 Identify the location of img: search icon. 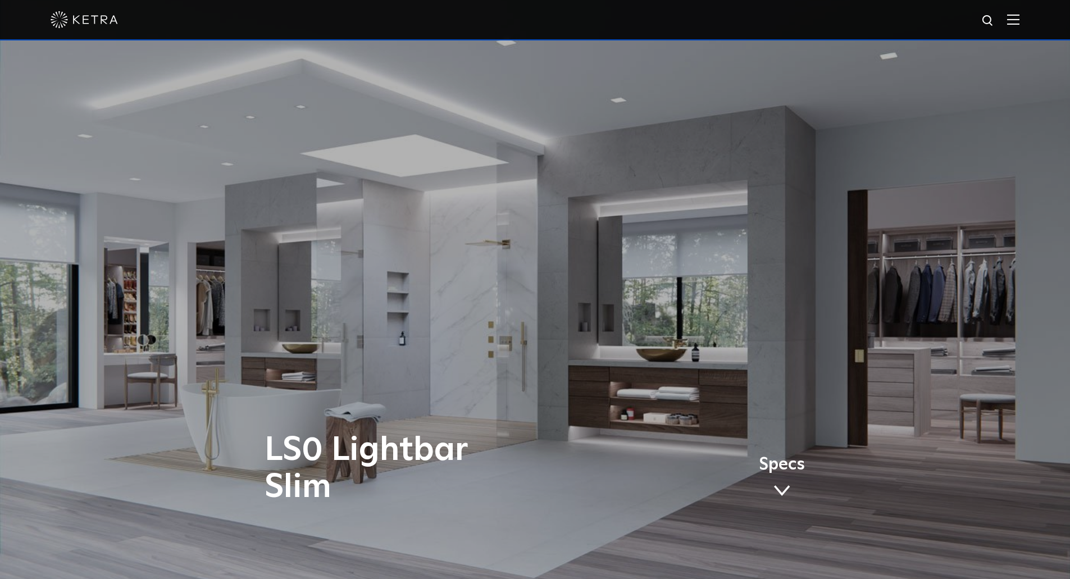
(988, 21).